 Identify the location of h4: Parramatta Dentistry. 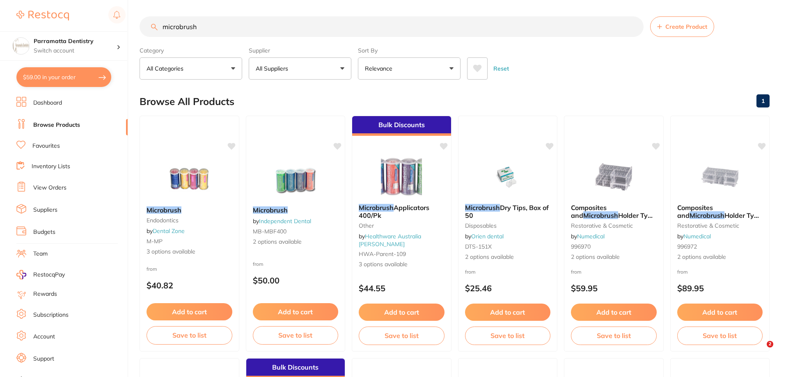
(75, 41).